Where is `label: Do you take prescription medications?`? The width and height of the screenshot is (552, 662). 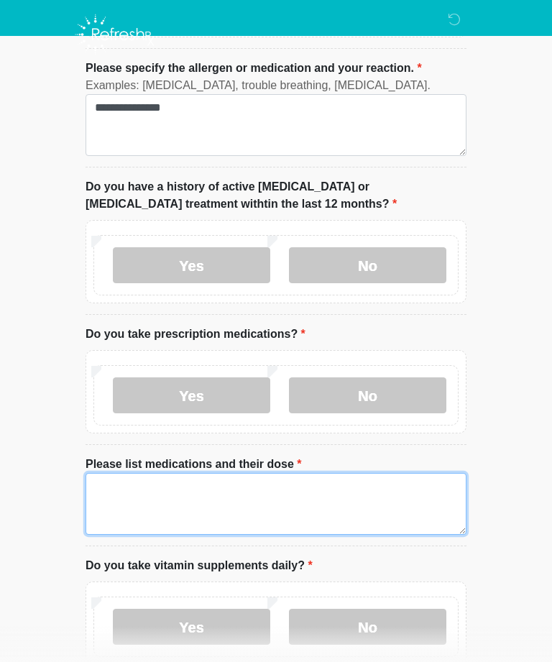
label: Do you take prescription medications? is located at coordinates (196, 334).